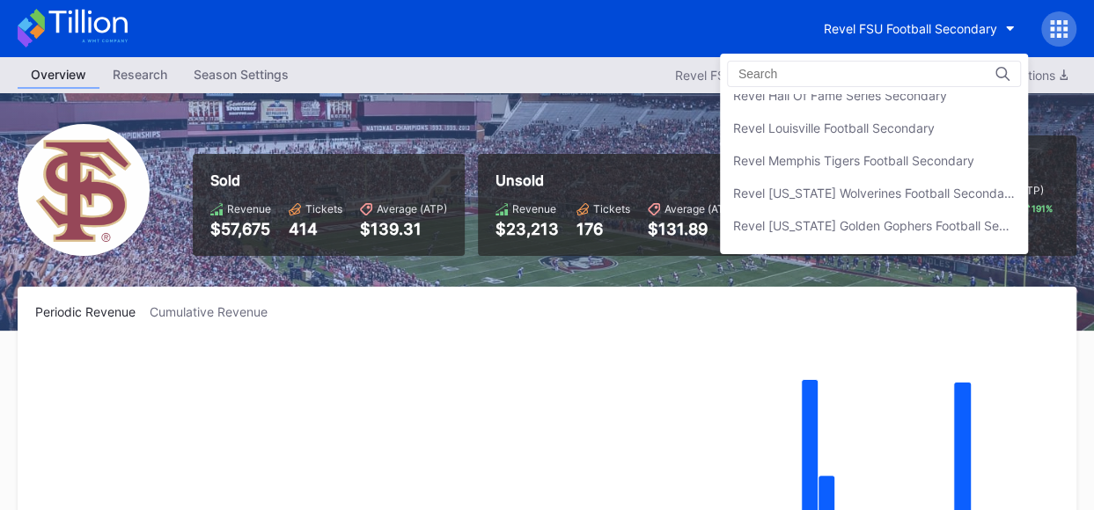 Image resolution: width=1094 pixels, height=510 pixels. Describe the element at coordinates (854, 160) in the screenshot. I see `div: Revel Memphis Tigers Football Secondary` at that location.